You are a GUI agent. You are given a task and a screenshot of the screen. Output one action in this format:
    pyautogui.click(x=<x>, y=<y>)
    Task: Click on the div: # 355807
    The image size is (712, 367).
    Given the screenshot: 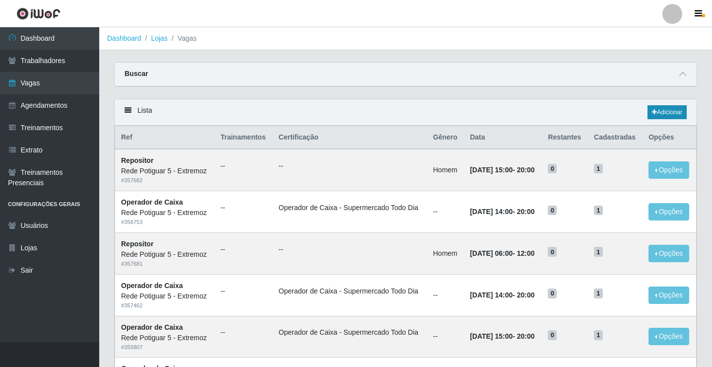 What is the action you would take?
    pyautogui.click(x=165, y=347)
    